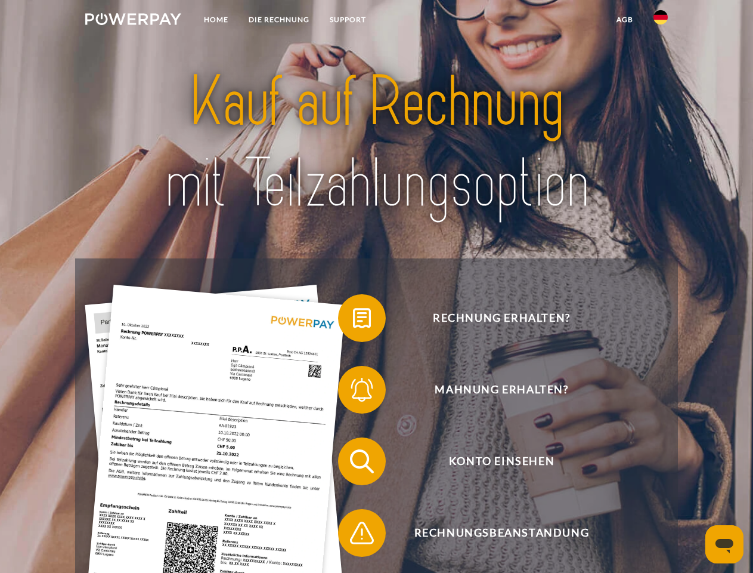 This screenshot has width=753, height=573. I want to click on img: qb_warning.svg, so click(362, 533).